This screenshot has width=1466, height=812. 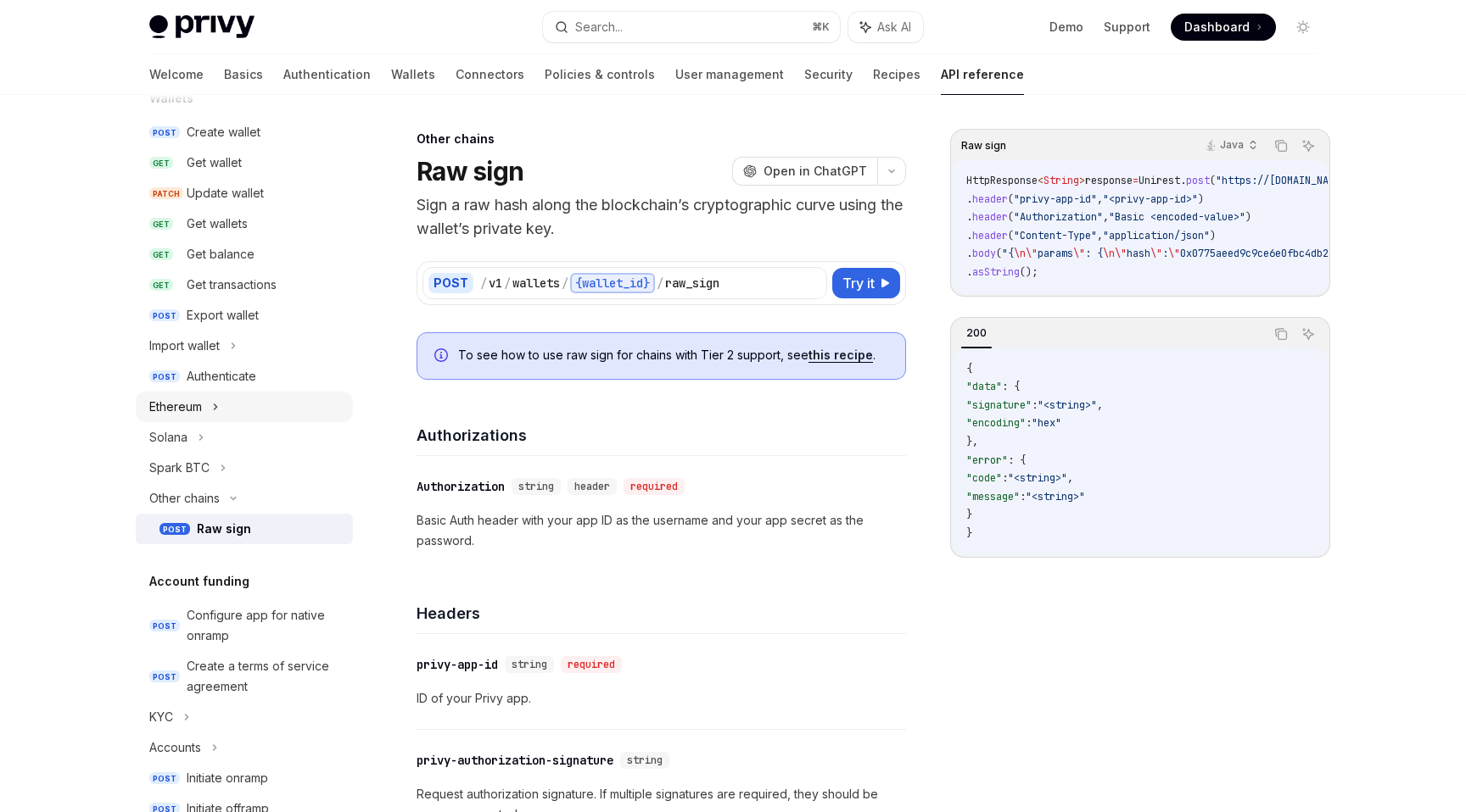 What do you see at coordinates (244, 75) in the screenshot?
I see `a: Basics` at bounding box center [244, 75].